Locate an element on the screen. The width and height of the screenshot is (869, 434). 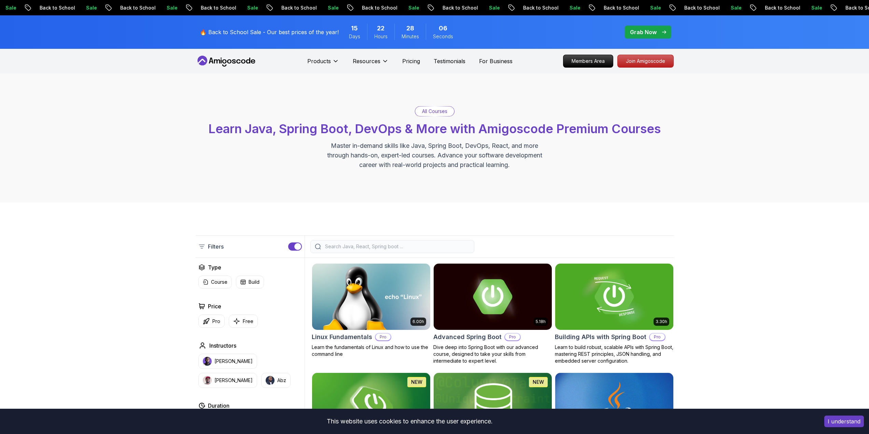
a: For Business is located at coordinates (496, 61).